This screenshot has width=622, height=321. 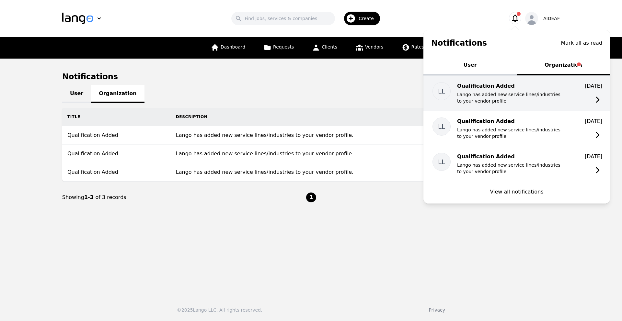 What do you see at coordinates (582, 43) in the screenshot?
I see `button: Mark all as read` at bounding box center [582, 43].